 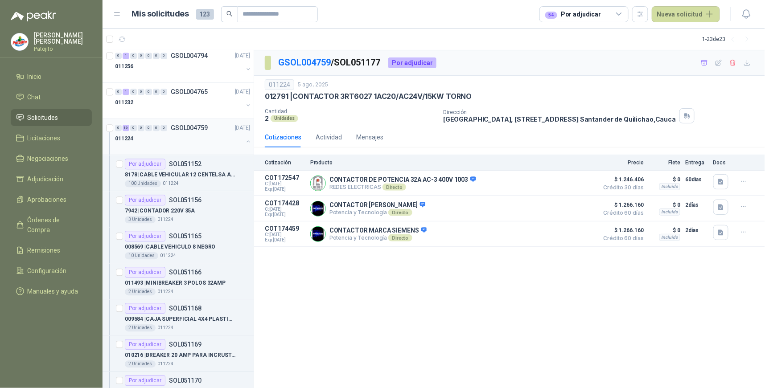 I want to click on a: Órdenes de Compra, so click(x=51, y=225).